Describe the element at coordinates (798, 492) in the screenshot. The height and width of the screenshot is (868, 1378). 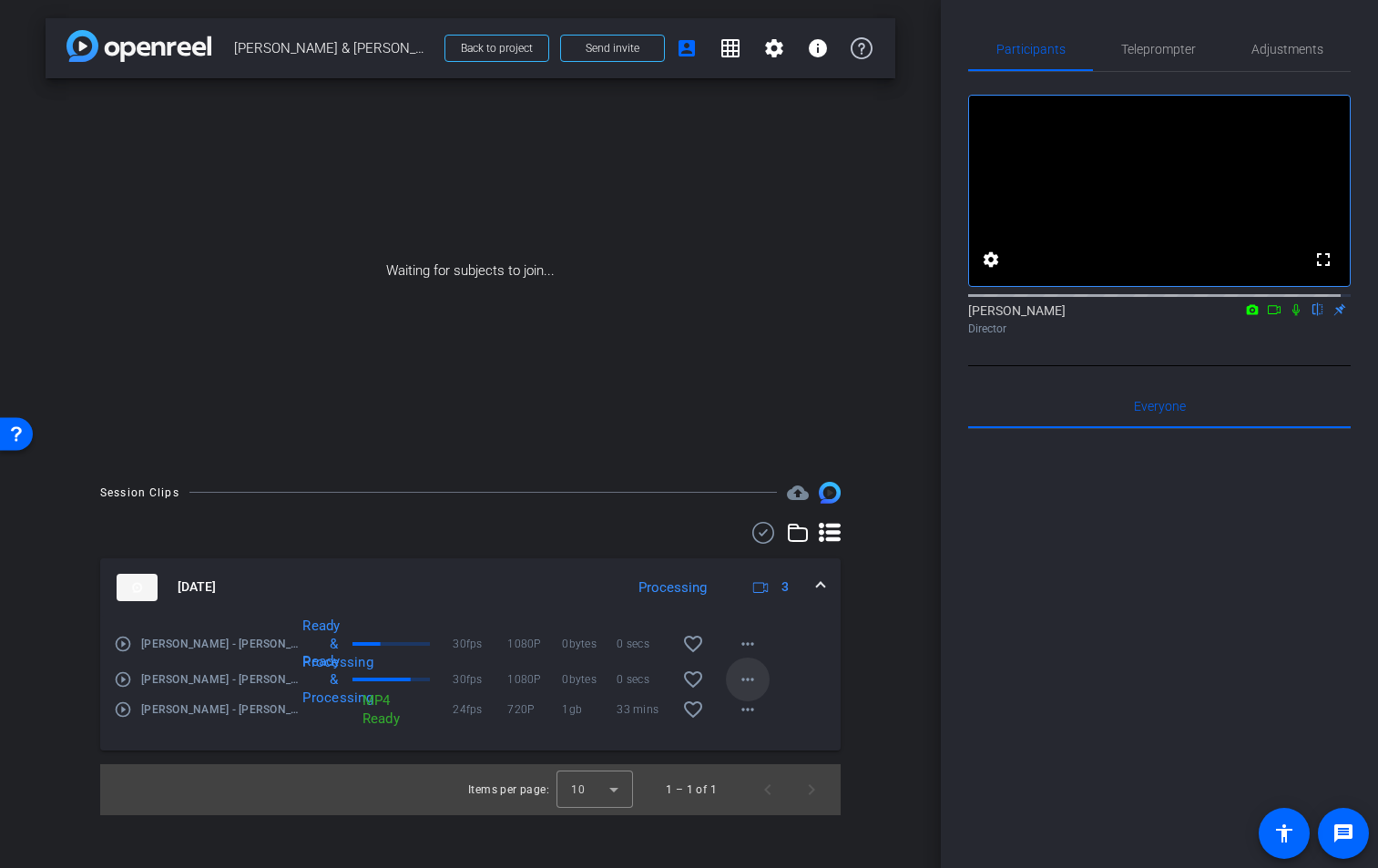
I see `mat-icon: cloud_upload` at that location.